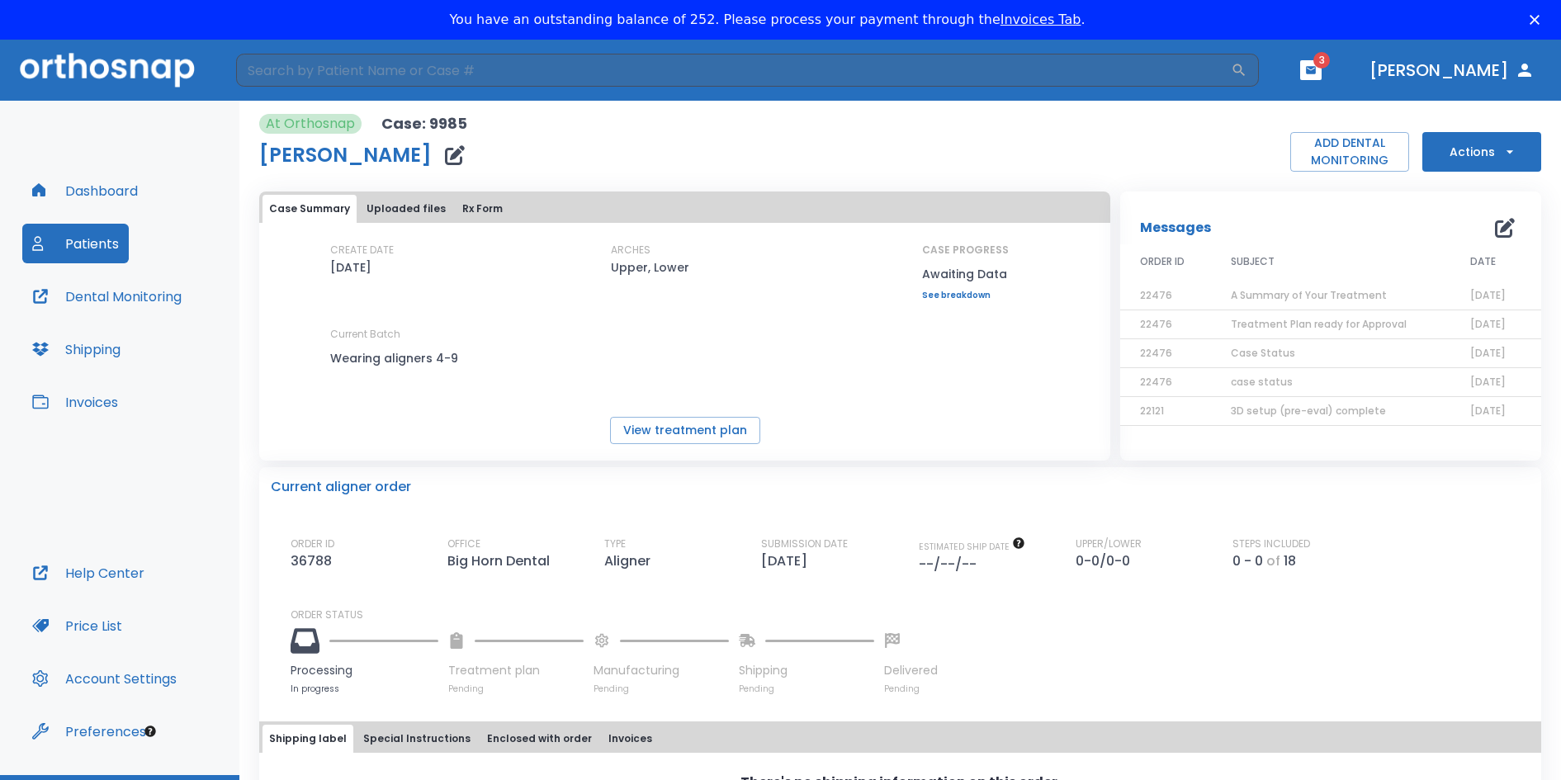  I want to click on button: Price List, so click(77, 626).